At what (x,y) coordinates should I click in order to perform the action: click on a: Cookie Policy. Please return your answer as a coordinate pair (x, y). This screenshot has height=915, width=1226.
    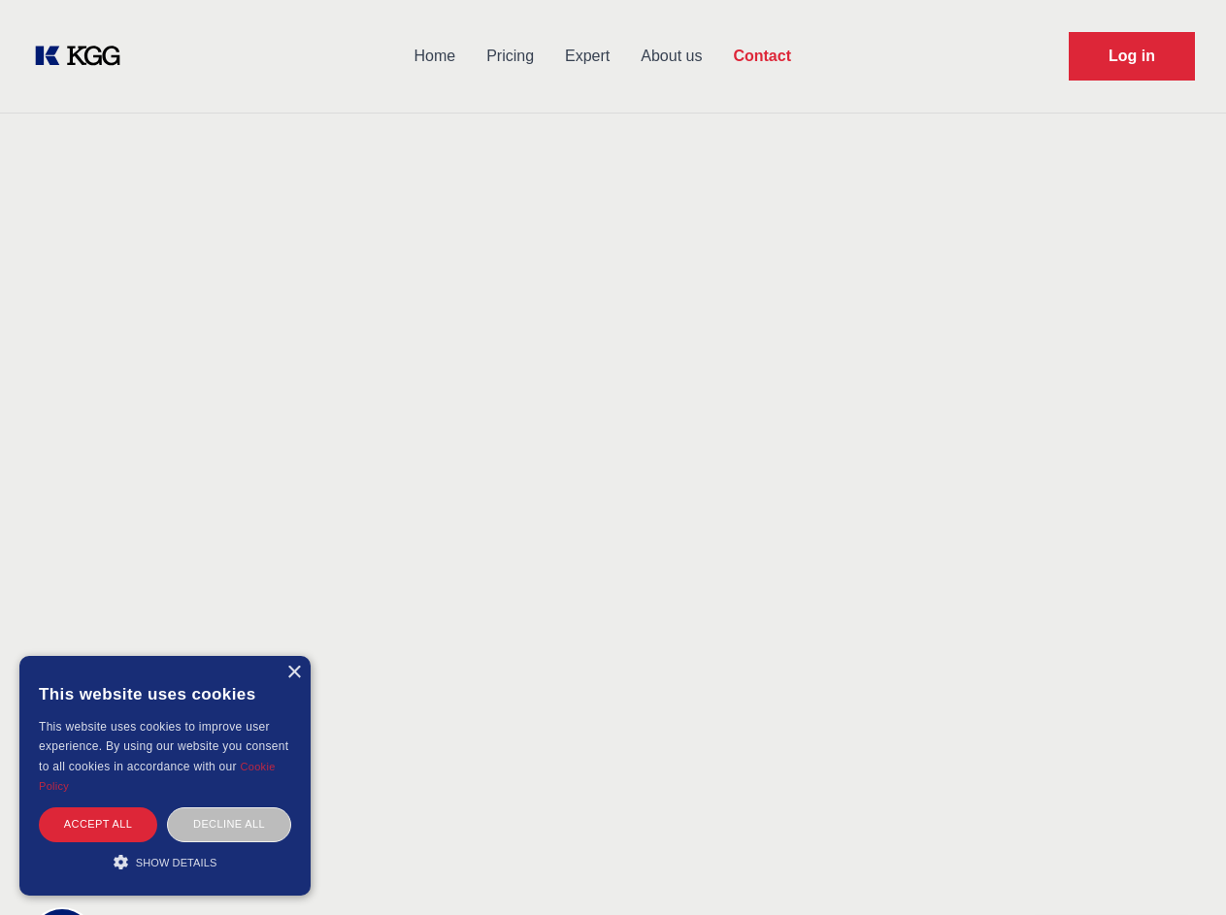
    Looking at the image, I should click on (157, 777).